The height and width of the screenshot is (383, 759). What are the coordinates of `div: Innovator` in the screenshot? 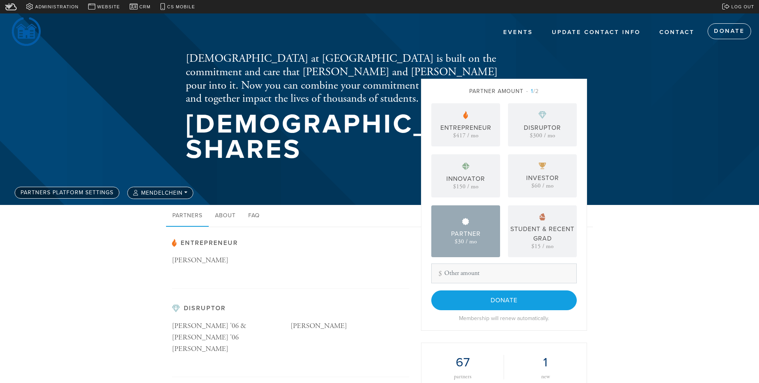 It's located at (466, 179).